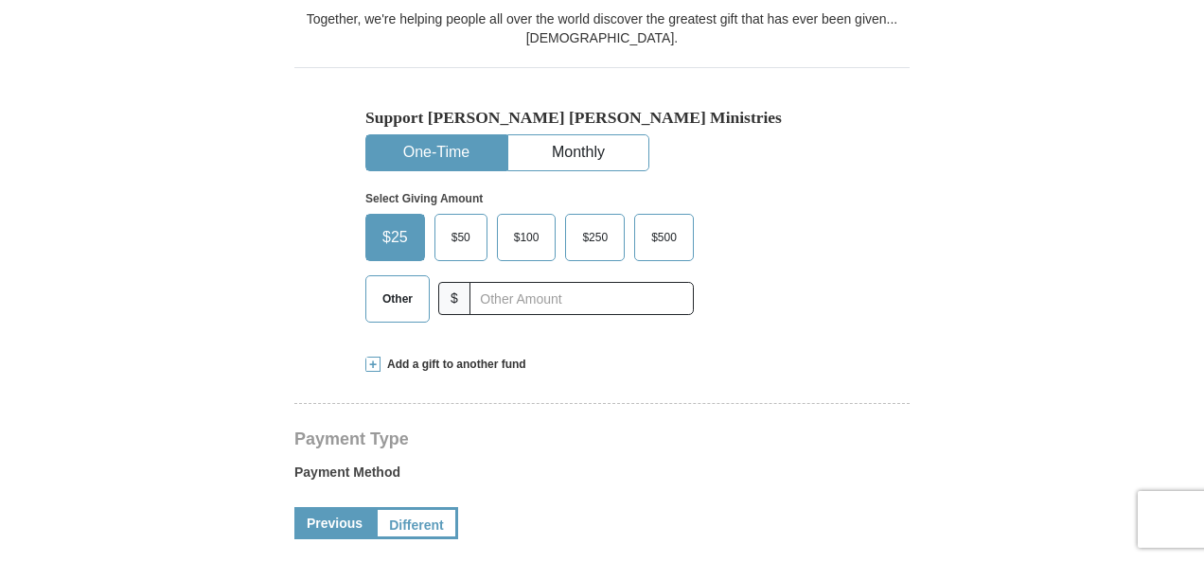  I want to click on a: Previous, so click(334, 523).